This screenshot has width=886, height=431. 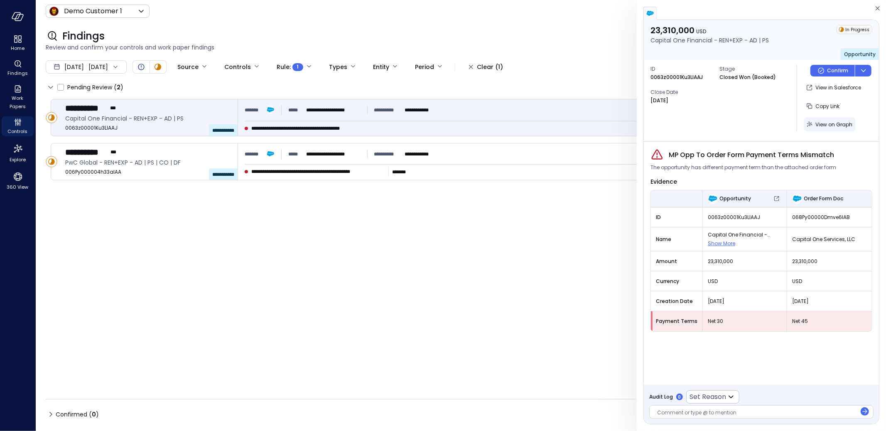 What do you see at coordinates (298, 67) in the screenshot?
I see `span: 1` at bounding box center [298, 67].